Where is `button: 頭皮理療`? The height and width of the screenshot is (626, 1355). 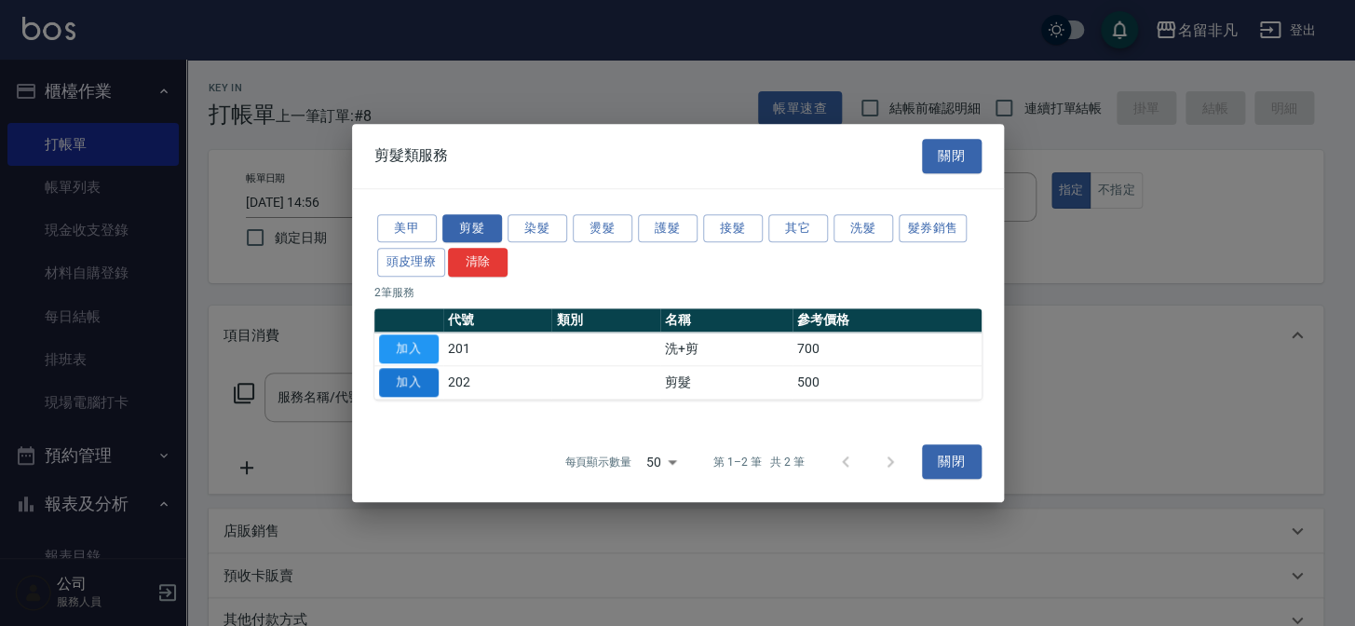 button: 頭皮理療 is located at coordinates (412, 262).